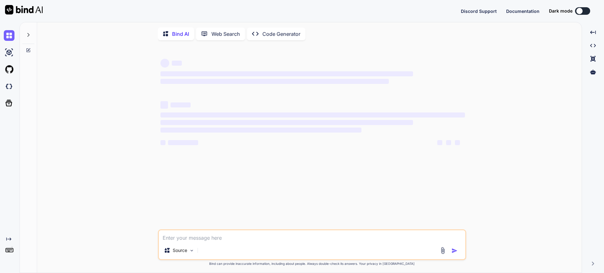  I want to click on button: Discord Support, so click(478, 11).